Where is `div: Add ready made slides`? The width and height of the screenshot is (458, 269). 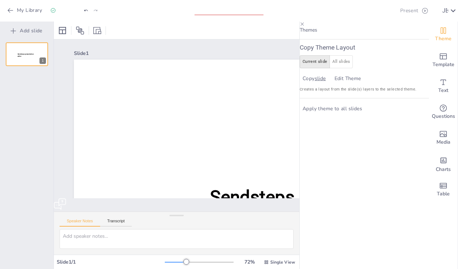
div: Add ready made slides is located at coordinates (444, 60).